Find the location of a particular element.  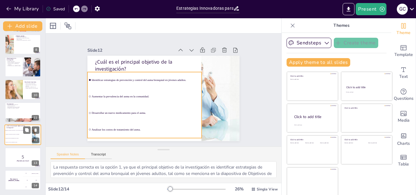

button: Create theme is located at coordinates (356, 43).